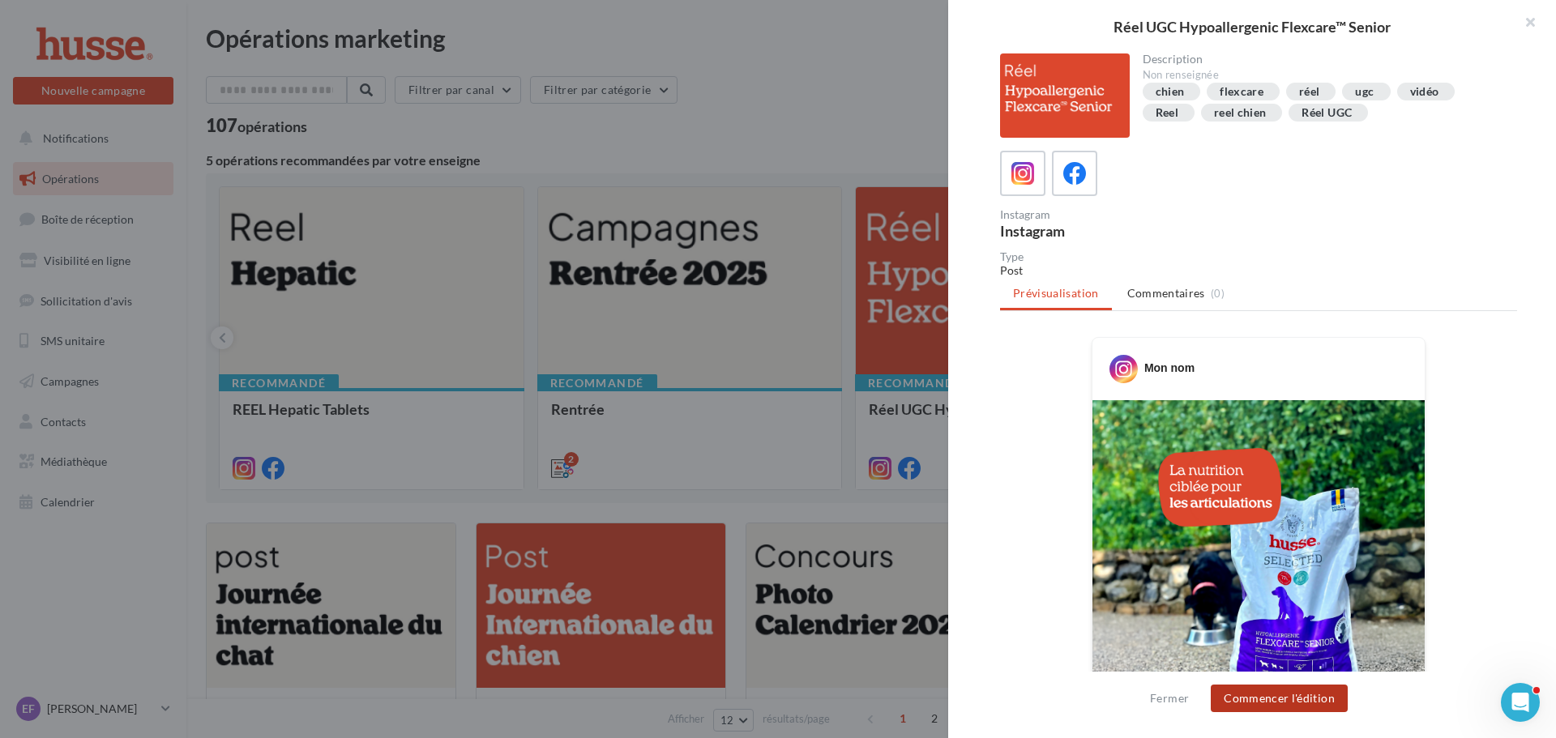 The image size is (1556, 738). What do you see at coordinates (1166, 293) in the screenshot?
I see `span: Commentaires` at bounding box center [1166, 293].